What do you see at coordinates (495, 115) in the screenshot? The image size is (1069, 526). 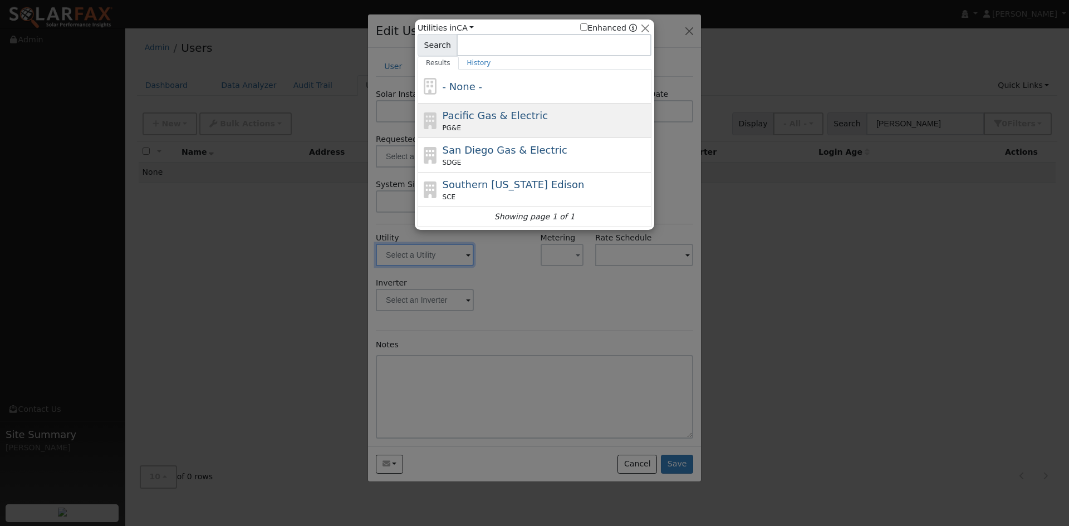 I see `span: Pacific Gas & Electric` at bounding box center [495, 115].